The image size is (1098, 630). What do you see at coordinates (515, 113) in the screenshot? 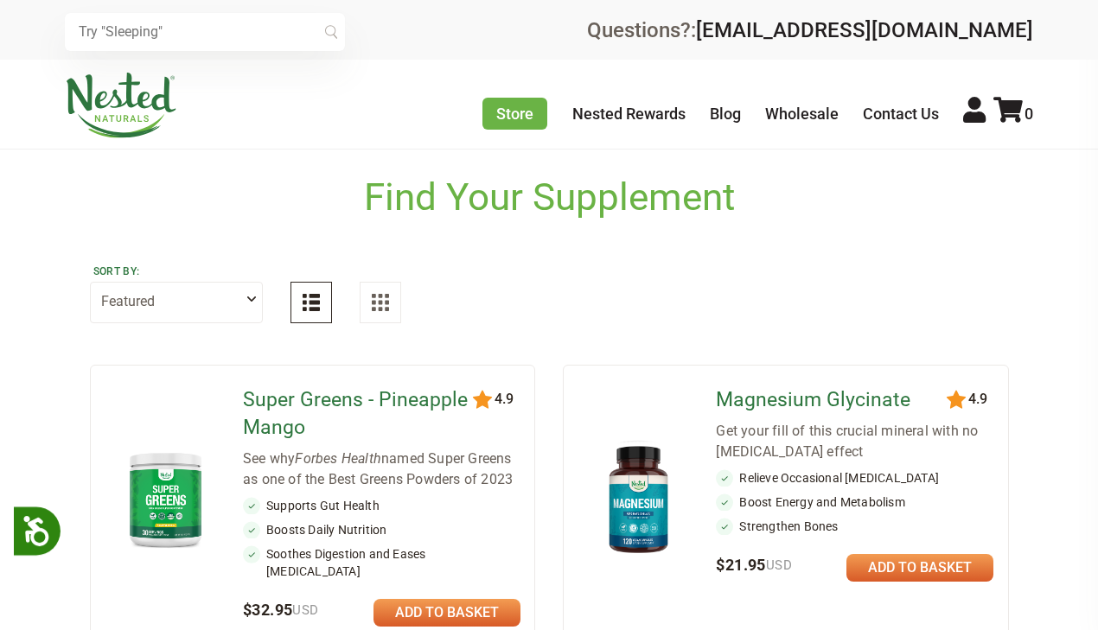
I see `a: Store` at bounding box center [515, 113].